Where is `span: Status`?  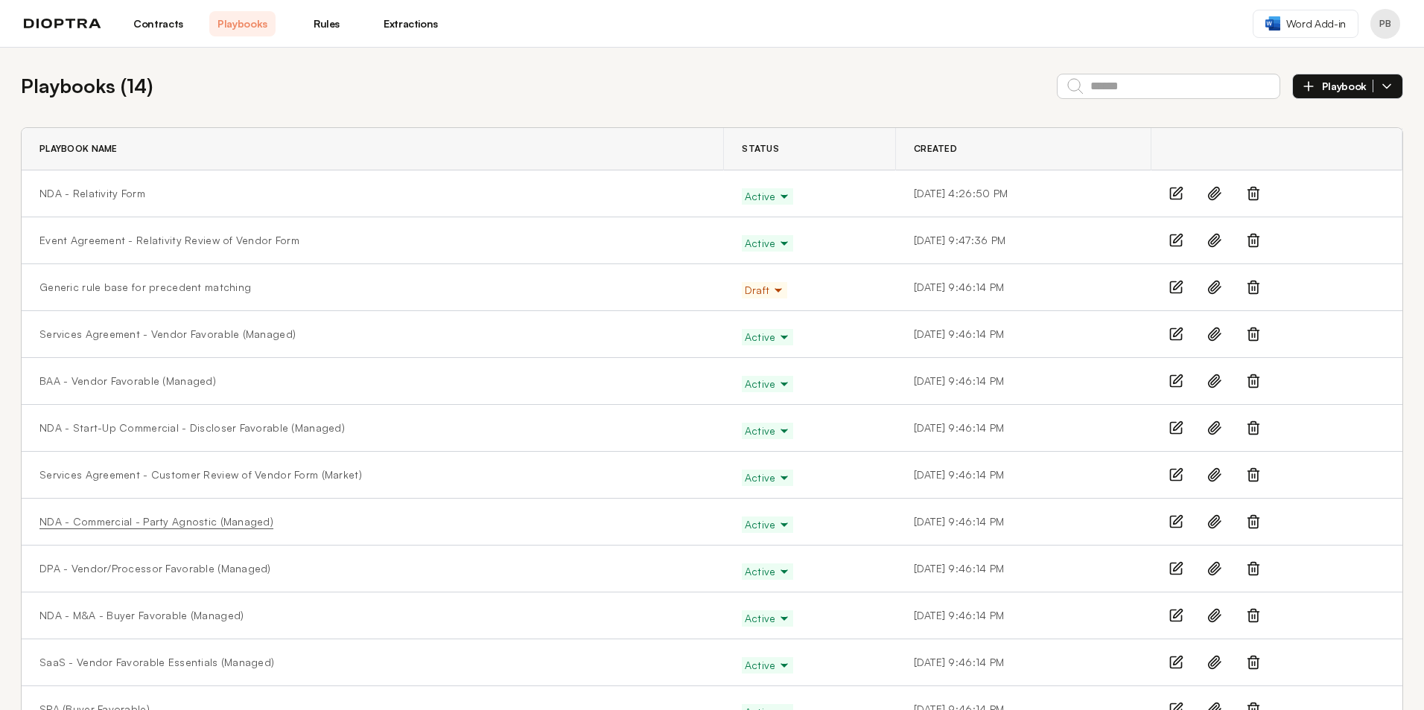
span: Status is located at coordinates (760, 149).